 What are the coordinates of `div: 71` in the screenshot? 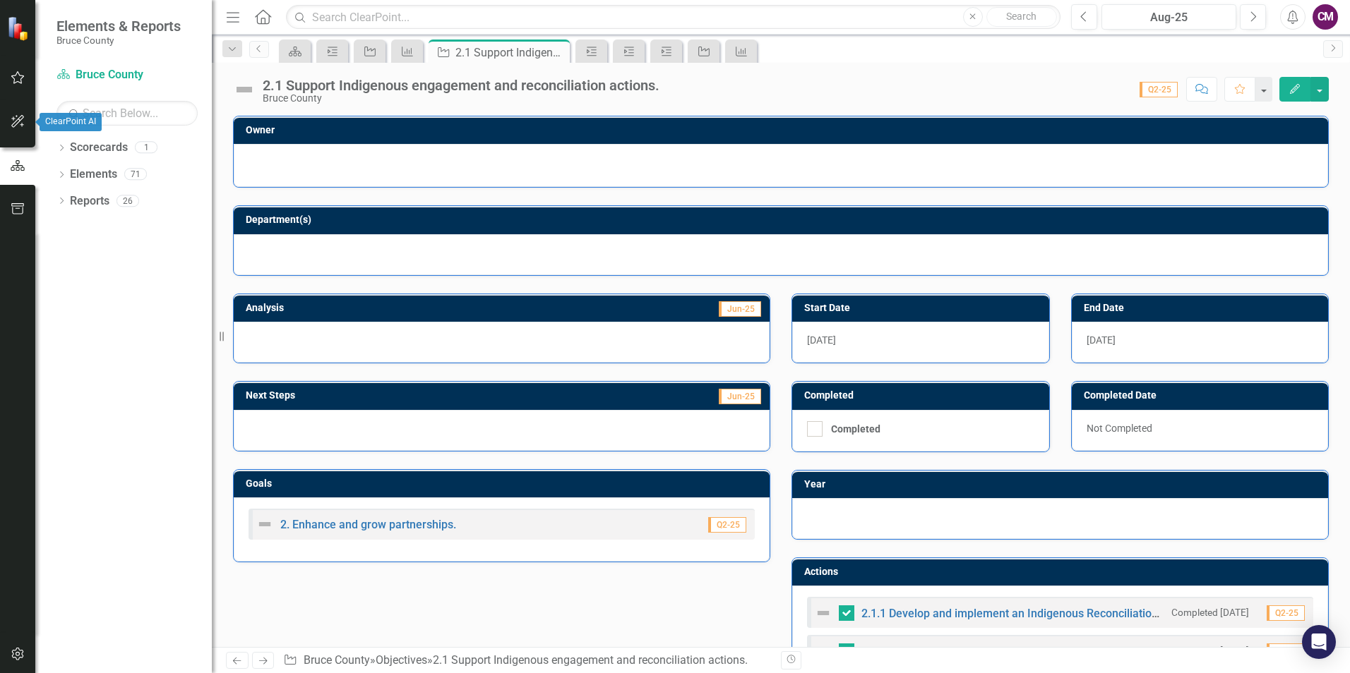 It's located at (136, 174).